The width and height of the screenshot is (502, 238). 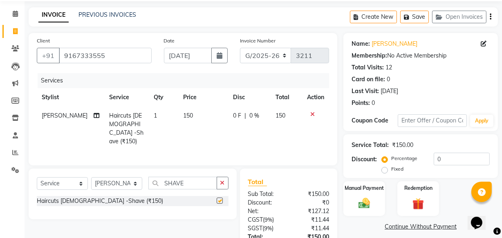 What do you see at coordinates (163, 97) in the screenshot?
I see `th: Qty` at bounding box center [163, 97].